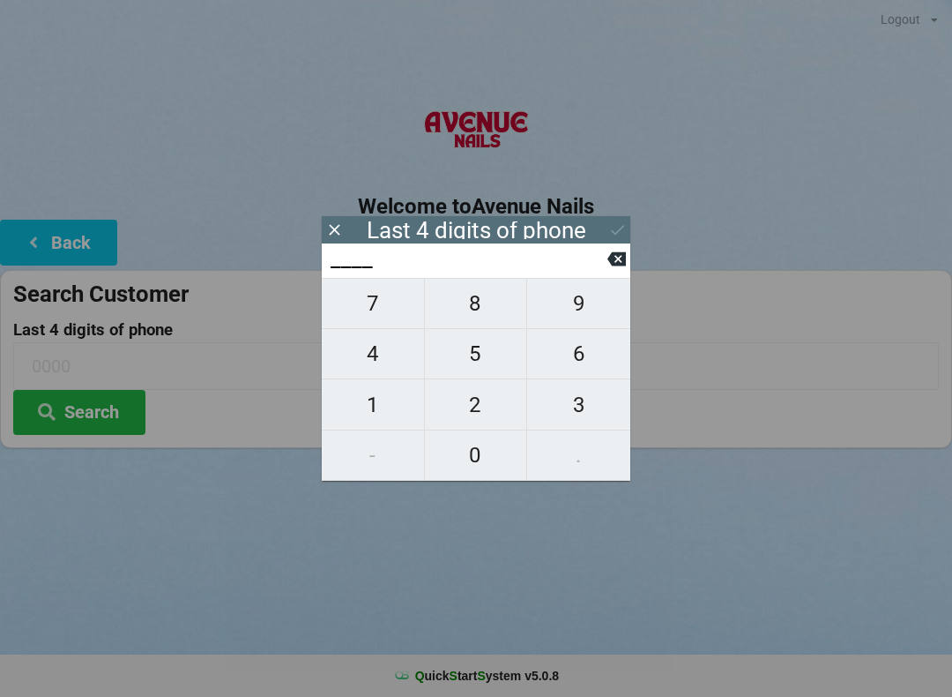 The height and width of the screenshot is (697, 952). Describe the element at coordinates (476, 455) in the screenshot. I see `button: 0` at that location.